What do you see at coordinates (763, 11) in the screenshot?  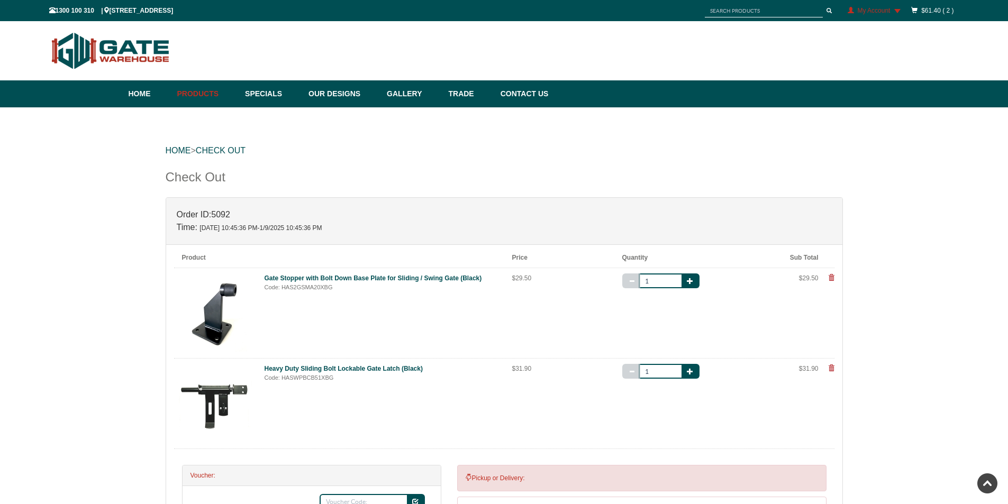 I see `input: SEARCH PRODUCTS` at bounding box center [763, 11].